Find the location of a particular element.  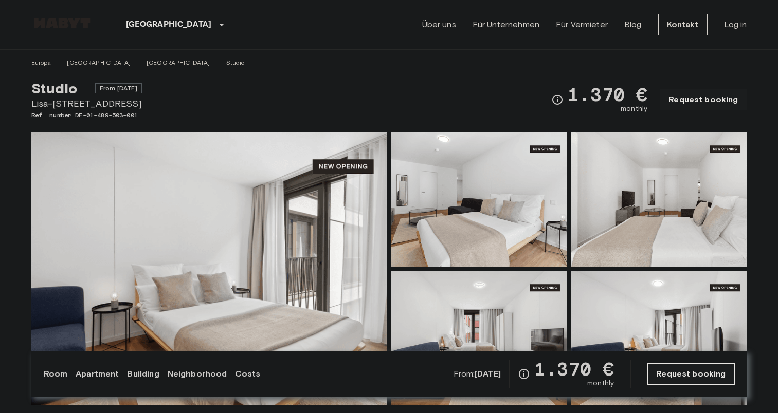

img: Marketing picture of unit DE-01-489-503-001 is located at coordinates (209, 269).